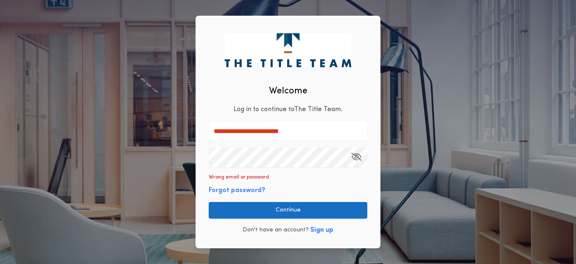 This screenshot has width=576, height=264. What do you see at coordinates (322, 230) in the screenshot?
I see `button: Sign up` at bounding box center [322, 230].